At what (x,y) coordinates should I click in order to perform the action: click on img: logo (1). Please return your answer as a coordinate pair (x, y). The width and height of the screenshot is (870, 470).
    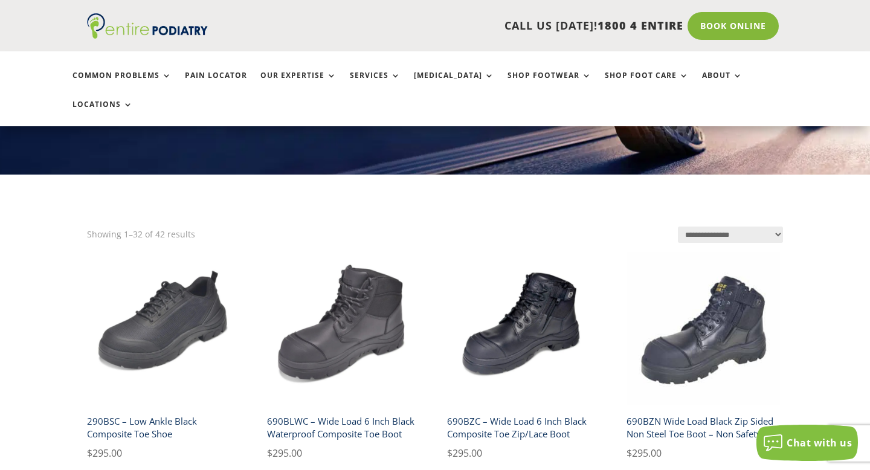
    Looking at the image, I should click on (147, 26).